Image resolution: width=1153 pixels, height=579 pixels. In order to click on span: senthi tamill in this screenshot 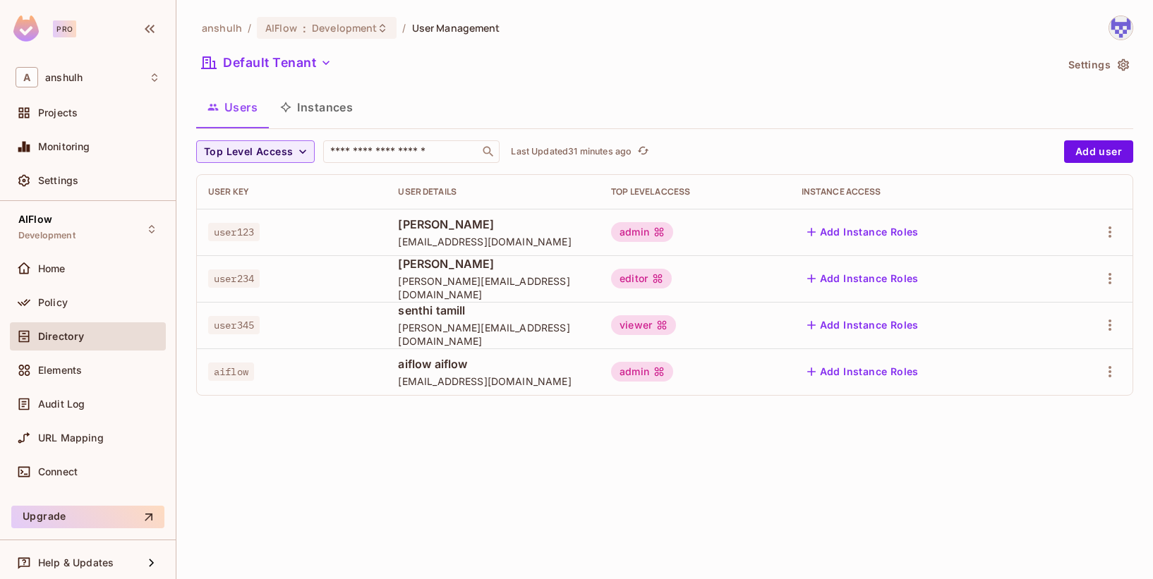, I will do `click(493, 310)`.